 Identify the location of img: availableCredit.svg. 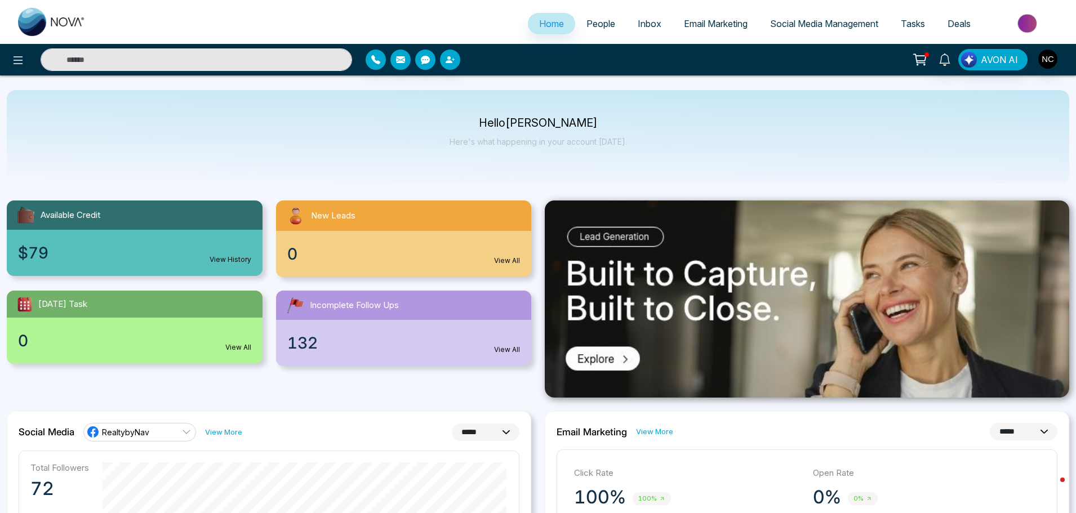
(26, 215).